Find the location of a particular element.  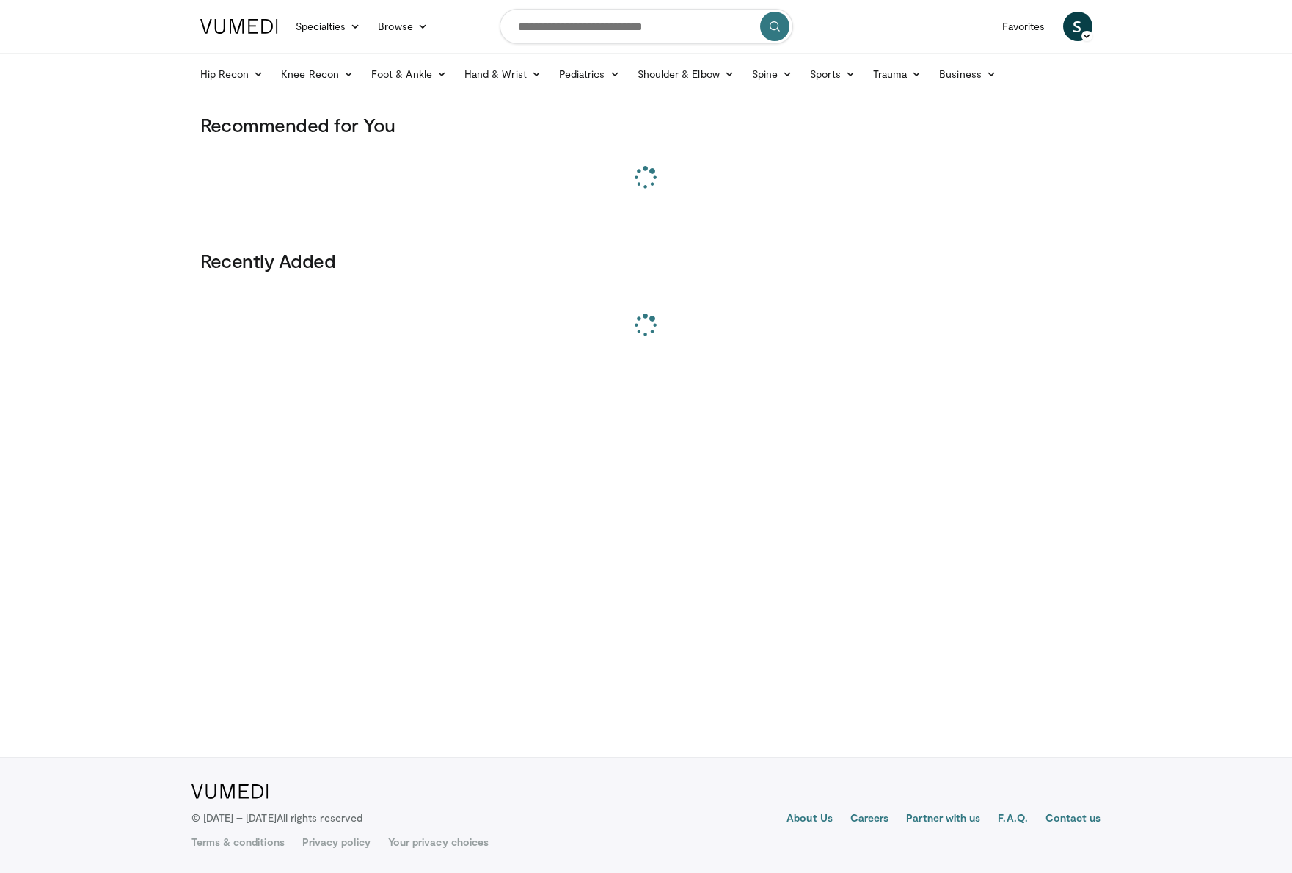

a: Your privacy choices is located at coordinates (438, 842).